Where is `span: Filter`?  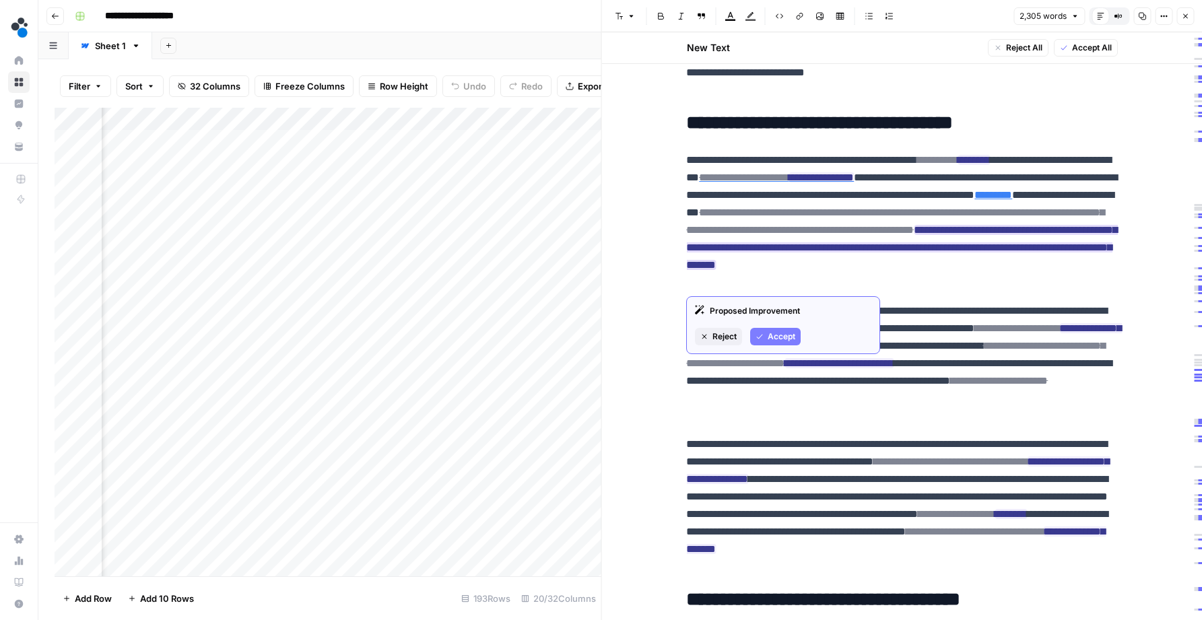
span: Filter is located at coordinates (79, 86).